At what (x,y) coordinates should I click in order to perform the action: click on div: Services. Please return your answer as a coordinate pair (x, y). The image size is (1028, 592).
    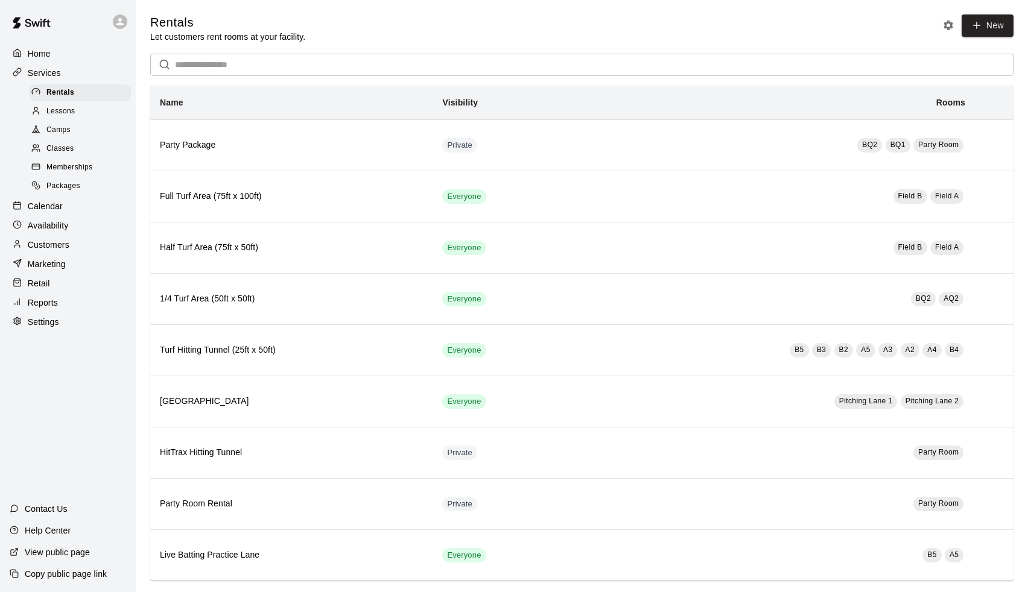
    Looking at the image, I should click on (68, 73).